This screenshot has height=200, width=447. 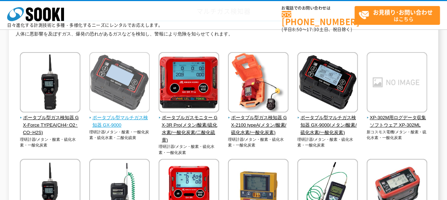 I want to click on span: ポータブルガスモニター GX-3R Pro(メタン/酸素/硫化水素/一酸化炭素/二酸化硫黄), so click(x=189, y=129).